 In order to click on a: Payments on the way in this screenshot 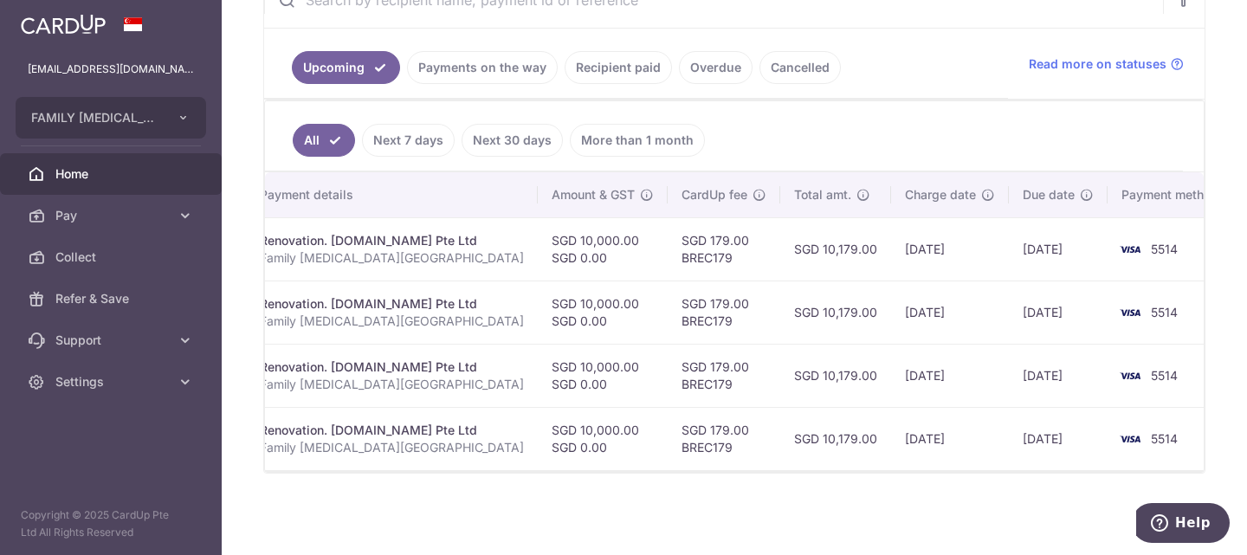, I will do `click(482, 68)`.